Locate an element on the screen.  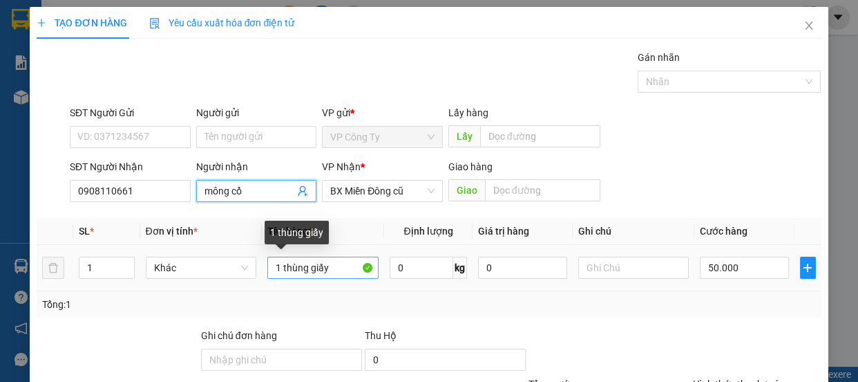
input: Ghi chú đơn hàng is located at coordinates (281, 359).